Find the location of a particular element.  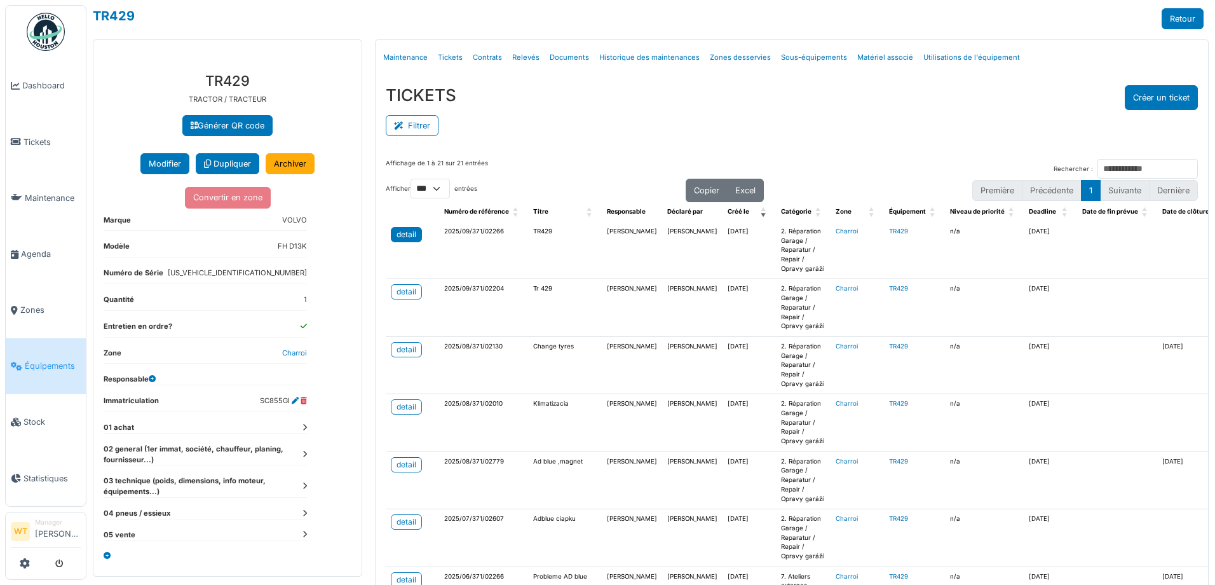

span: Statistiques is located at coordinates (52, 478).